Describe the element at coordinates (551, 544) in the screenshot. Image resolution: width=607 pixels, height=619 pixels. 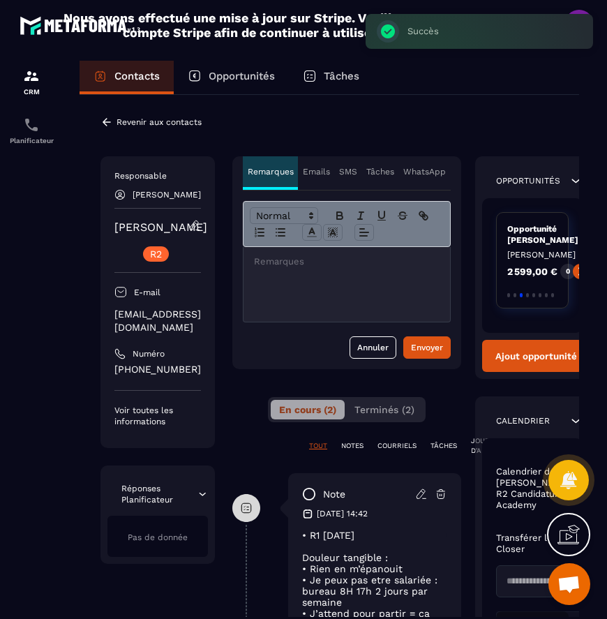
I see `p: Transférer le contact au Closer` at that location.